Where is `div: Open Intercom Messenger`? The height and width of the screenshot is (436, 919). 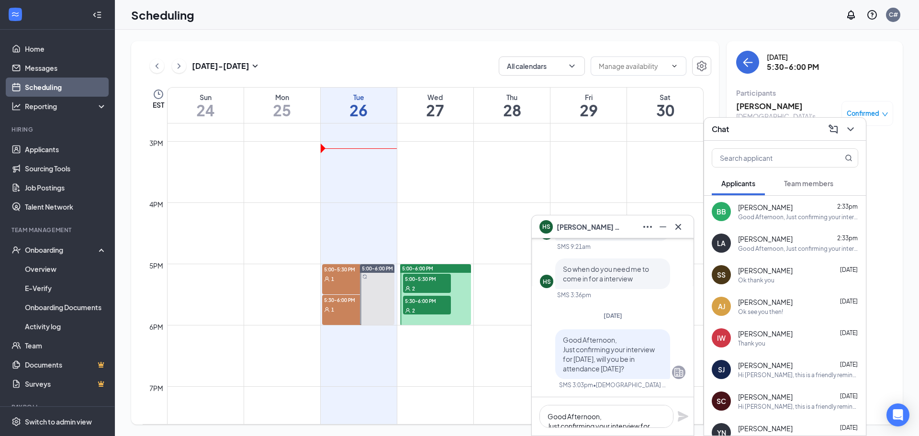 div: Open Intercom Messenger is located at coordinates (898, 415).